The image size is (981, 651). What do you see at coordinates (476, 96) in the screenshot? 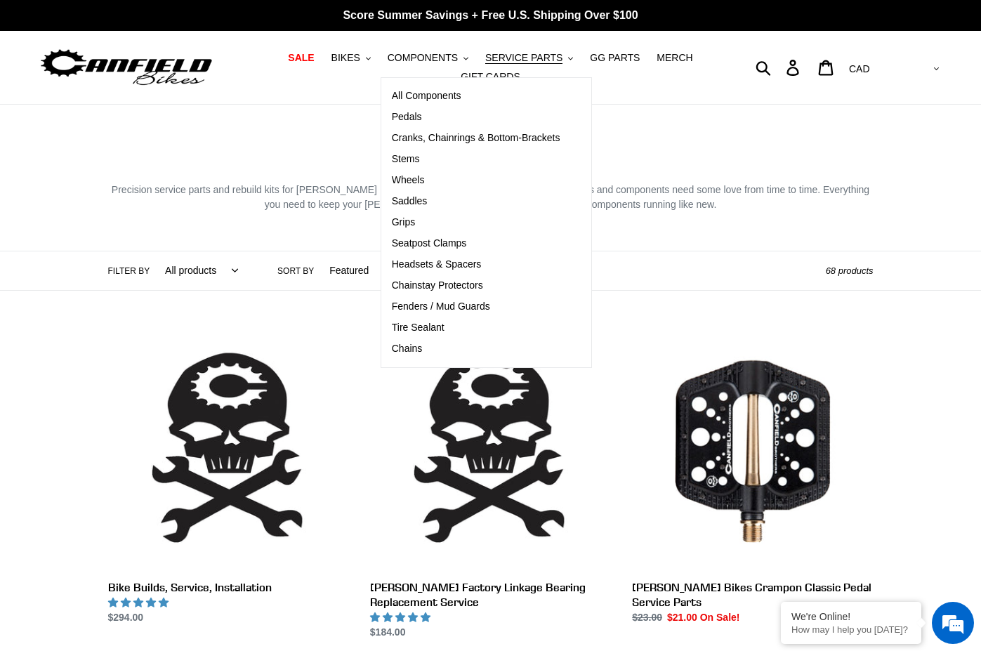
I see `a: All Components` at bounding box center [476, 96].